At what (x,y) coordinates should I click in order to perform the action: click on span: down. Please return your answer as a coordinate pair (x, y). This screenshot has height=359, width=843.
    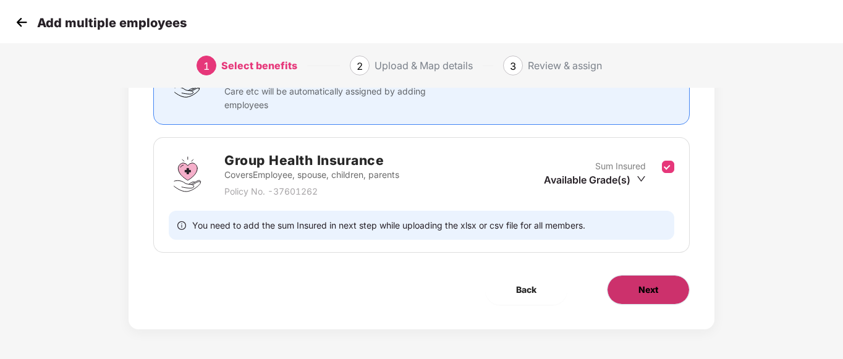
    Looking at the image, I should click on (641, 179).